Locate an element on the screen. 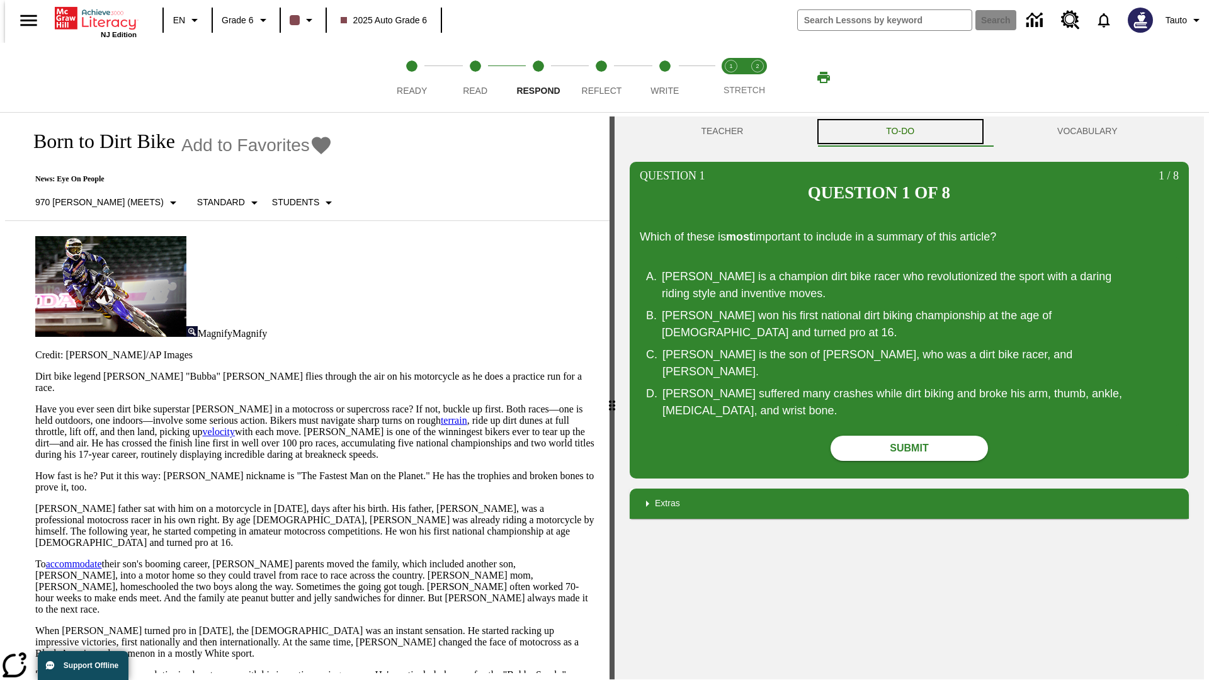 The image size is (1209, 680). button: Print is located at coordinates (824, 77).